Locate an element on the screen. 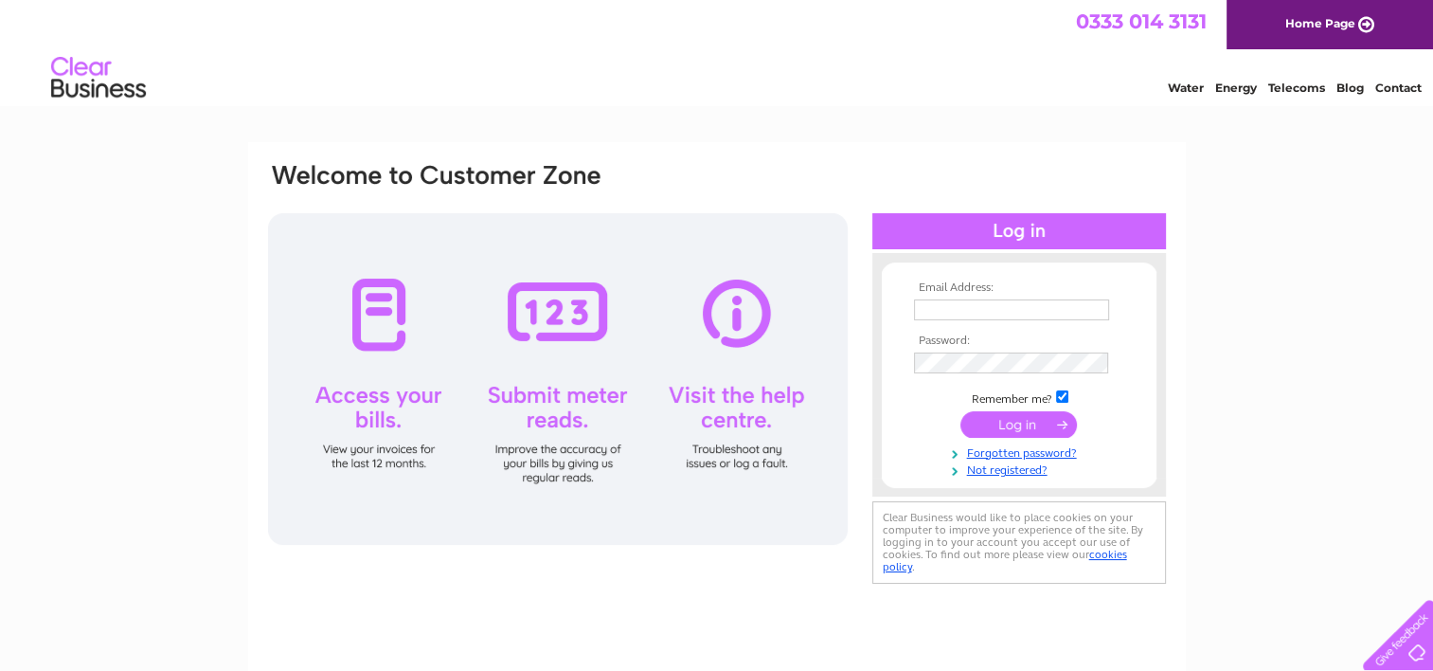 This screenshot has height=671, width=1433. div: Clear Business would like to place cookies on your computer to improve your experience of the sit... is located at coordinates (1019, 542).